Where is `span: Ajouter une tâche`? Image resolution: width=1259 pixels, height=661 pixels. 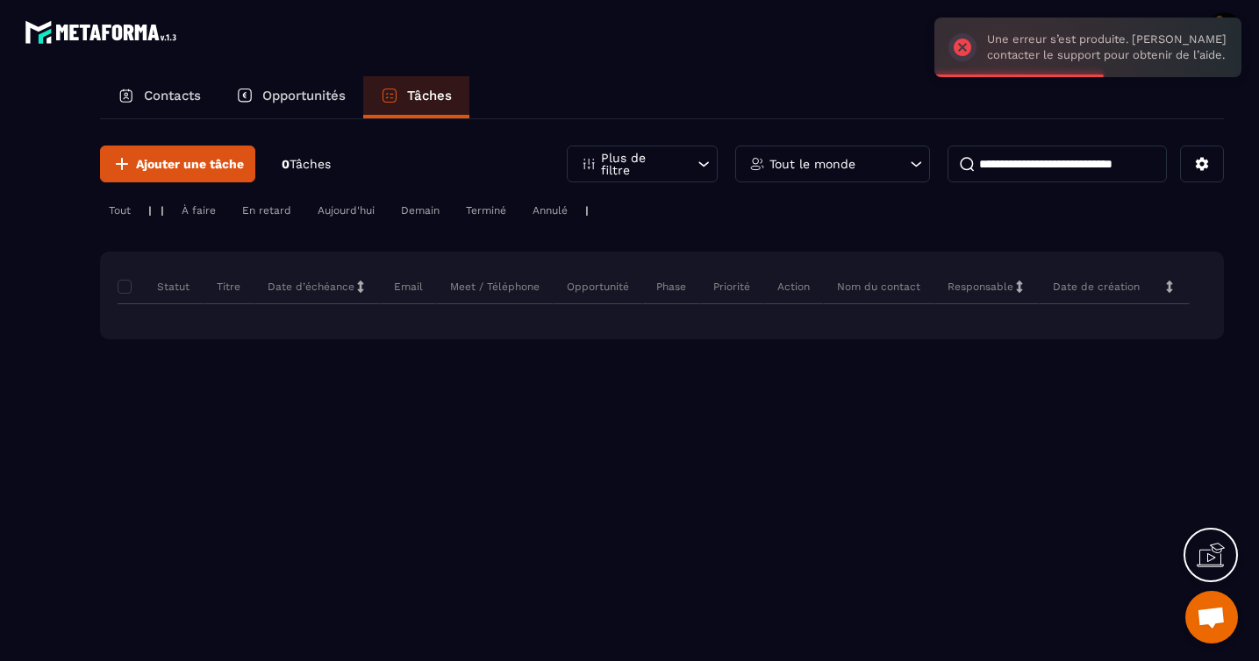
span: Ajouter une tâche is located at coordinates (189, 164).